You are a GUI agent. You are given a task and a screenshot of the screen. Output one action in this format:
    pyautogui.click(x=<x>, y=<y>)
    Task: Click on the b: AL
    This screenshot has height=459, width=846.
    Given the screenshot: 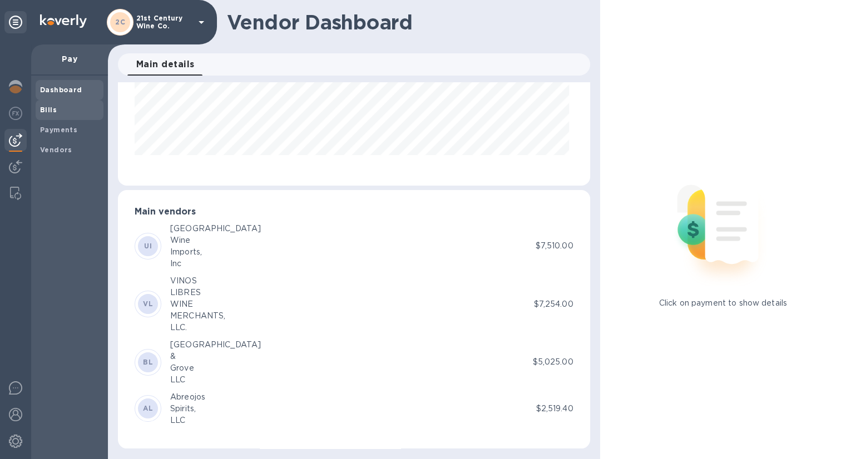 What is the action you would take?
    pyautogui.click(x=148, y=408)
    